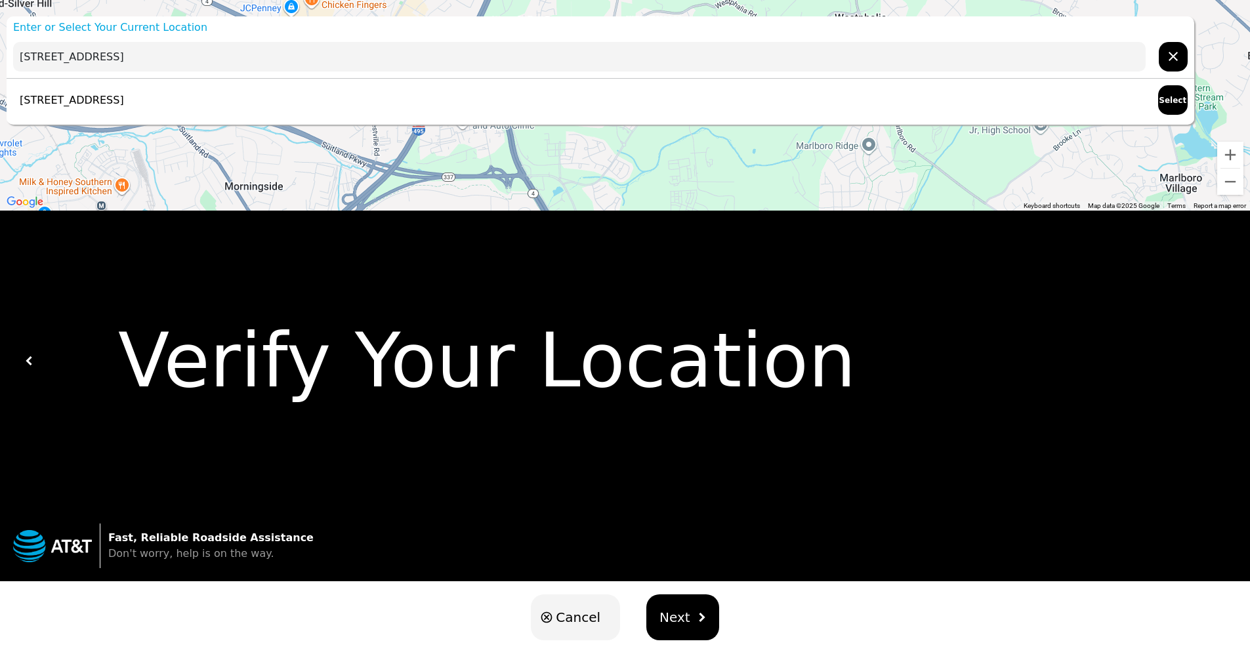 Image resolution: width=1250 pixels, height=656 pixels. Describe the element at coordinates (1220, 205) in the screenshot. I see `a: Report a map error` at that location.